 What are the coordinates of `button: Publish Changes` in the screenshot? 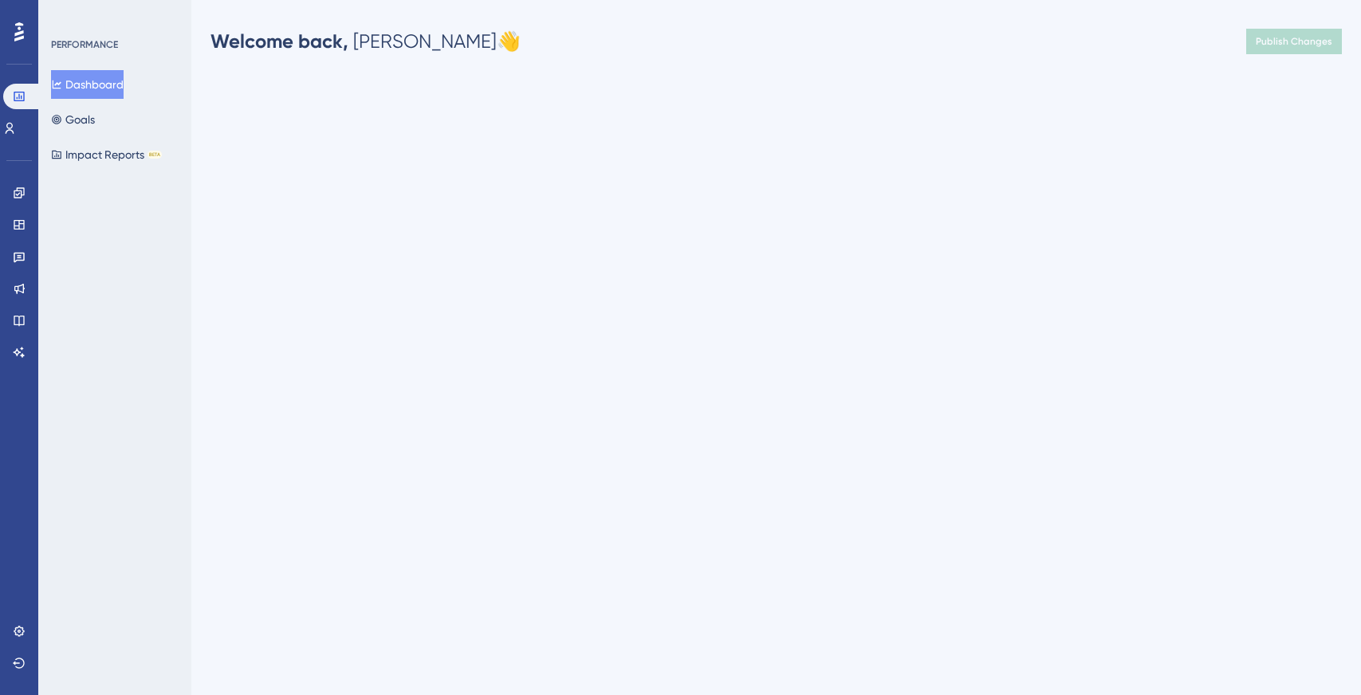 It's located at (1294, 41).